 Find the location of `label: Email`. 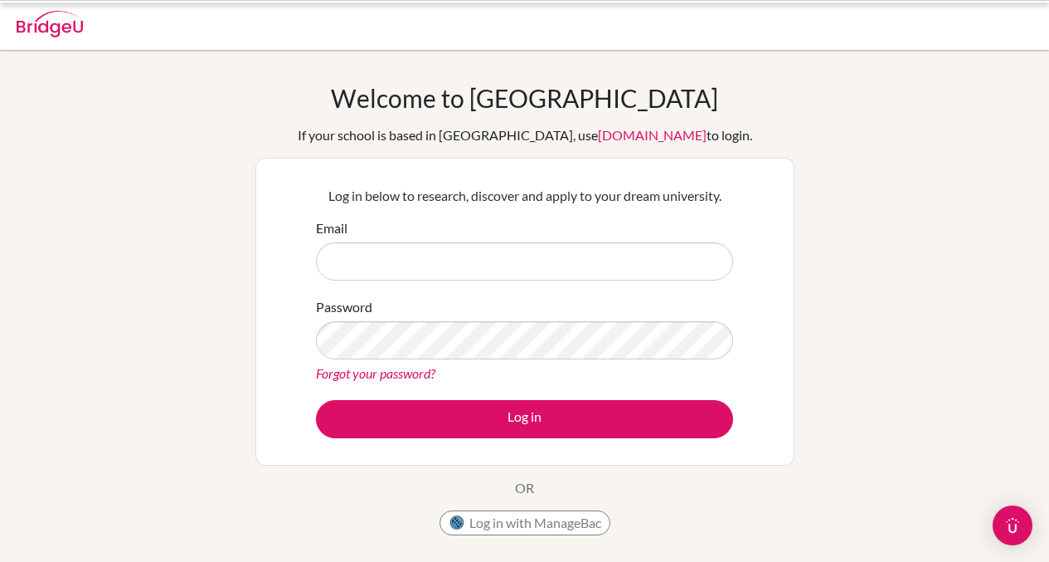

label: Email is located at coordinates (332, 228).